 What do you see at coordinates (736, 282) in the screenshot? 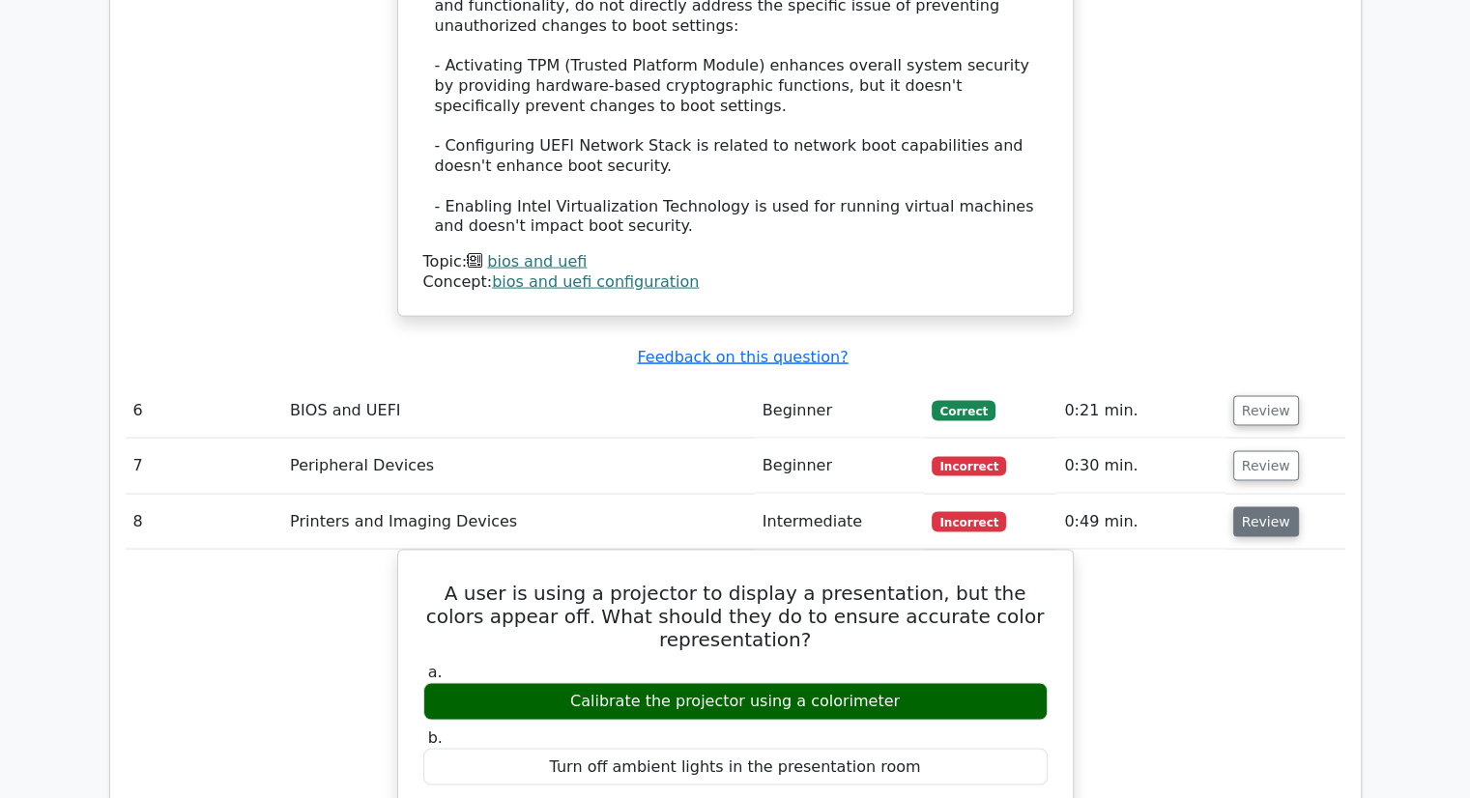
I see `div: Concept:` at bounding box center [736, 282].